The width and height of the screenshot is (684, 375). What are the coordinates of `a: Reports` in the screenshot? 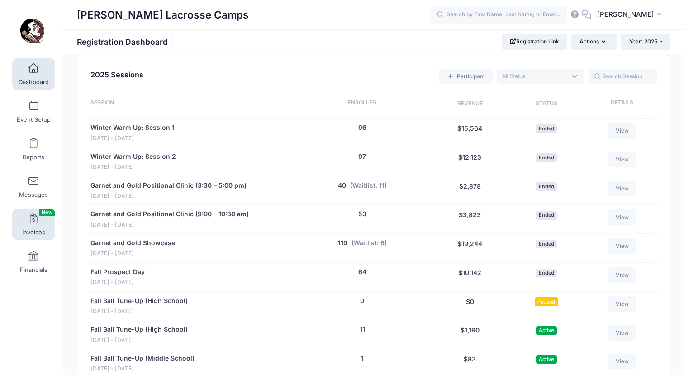 It's located at (33, 149).